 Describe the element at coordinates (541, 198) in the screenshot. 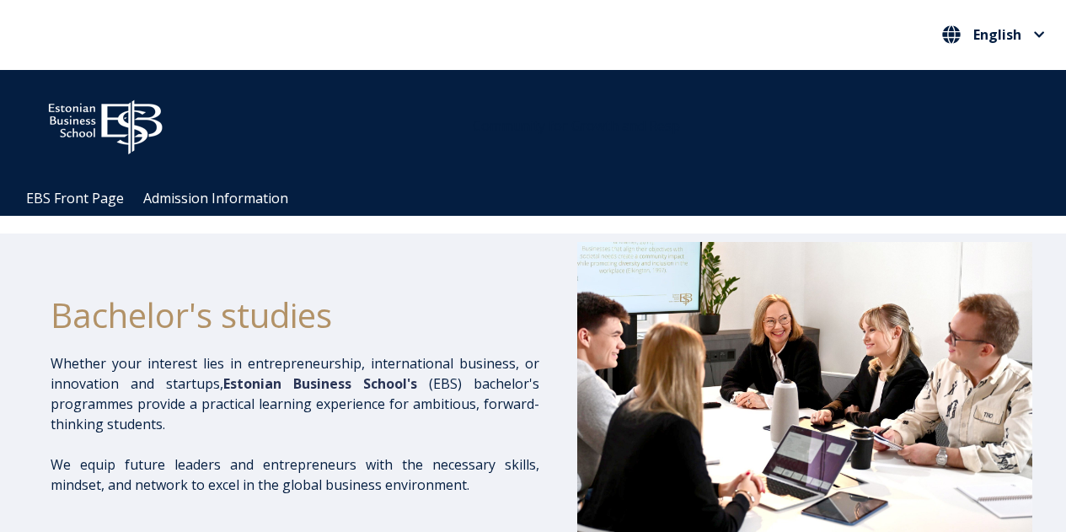

I see `div: Navigation Menu` at that location.